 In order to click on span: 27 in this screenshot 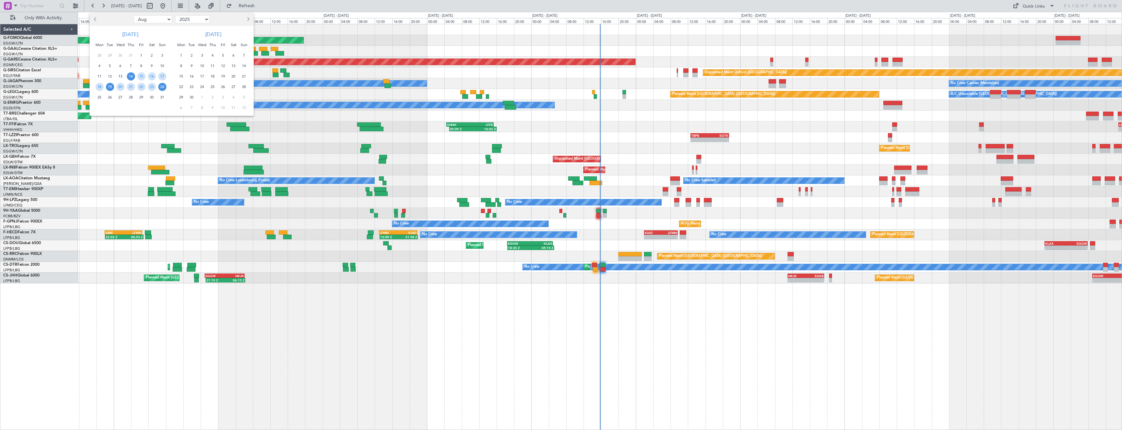, I will do `click(233, 87)`.